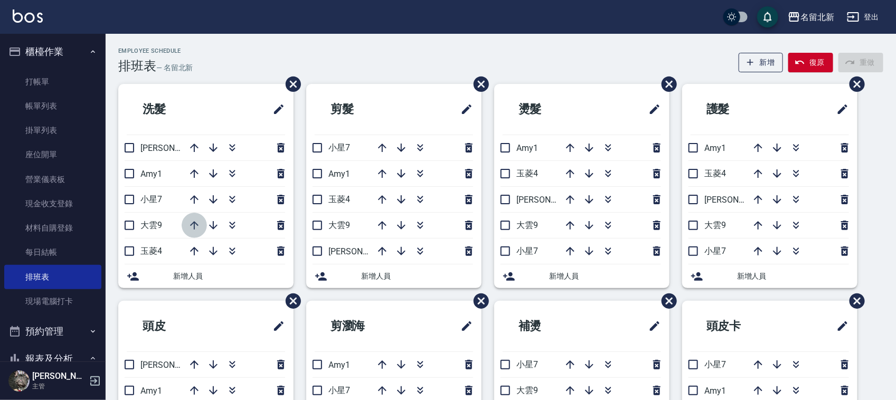 The height and width of the screenshot is (400, 896). What do you see at coordinates (552, 326) in the screenshot?
I see `h2: 補燙` at bounding box center [552, 326].